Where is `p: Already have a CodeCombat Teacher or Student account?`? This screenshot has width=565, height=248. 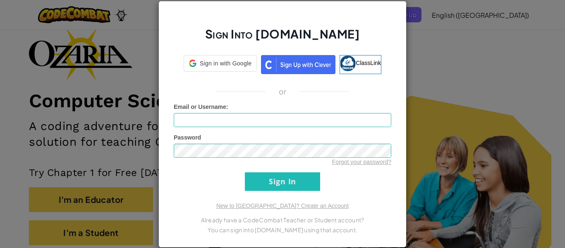
p: Already have a CodeCombat Teacher or Student account? is located at coordinates (283, 220).